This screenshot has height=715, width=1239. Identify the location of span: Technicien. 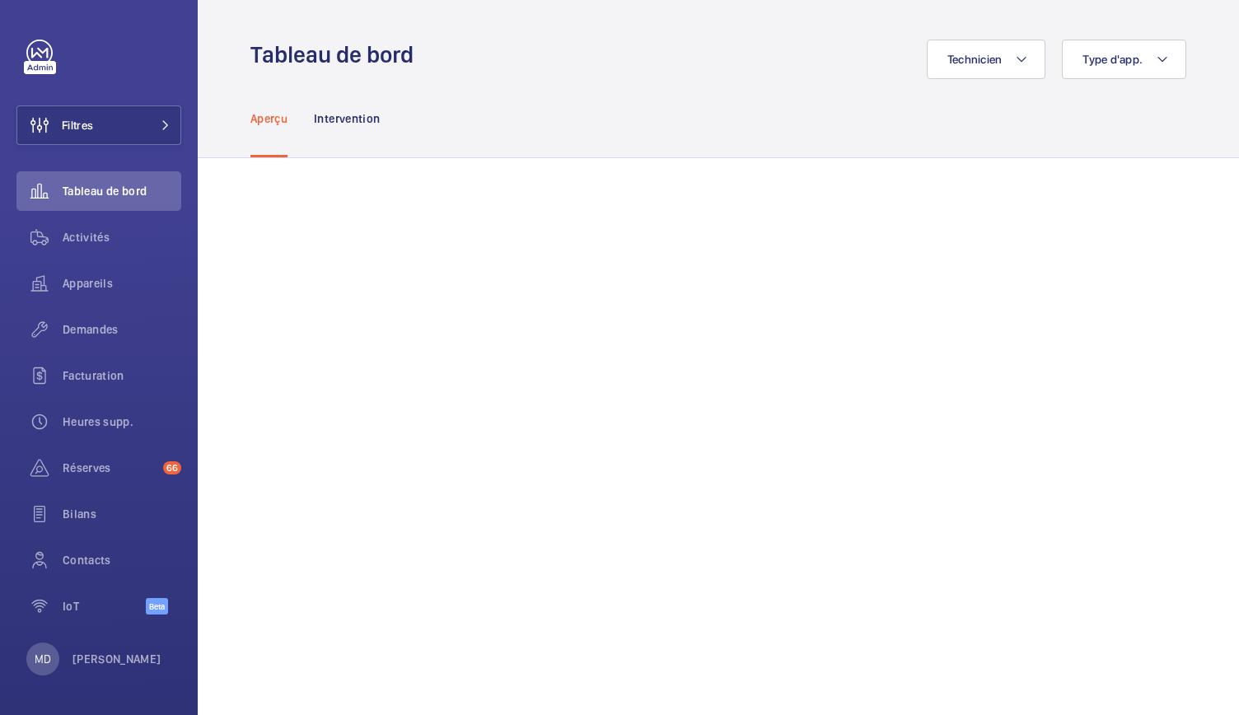
(975, 59).